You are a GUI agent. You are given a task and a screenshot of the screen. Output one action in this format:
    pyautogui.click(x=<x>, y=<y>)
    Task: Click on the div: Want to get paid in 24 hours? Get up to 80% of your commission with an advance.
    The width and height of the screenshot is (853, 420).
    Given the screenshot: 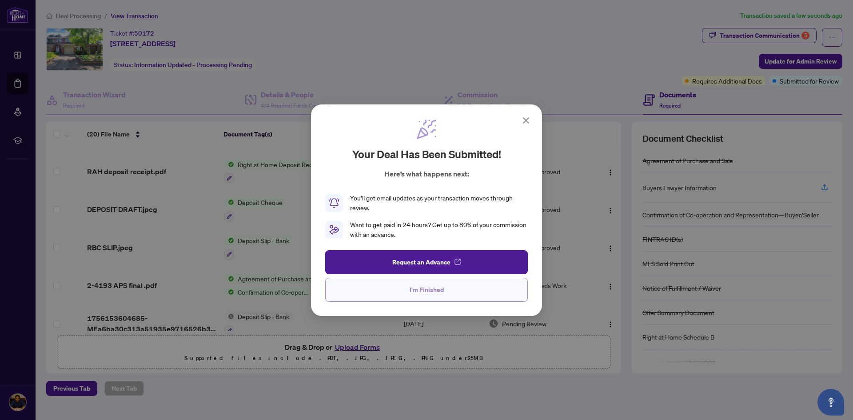 What is the action you would take?
    pyautogui.click(x=439, y=230)
    